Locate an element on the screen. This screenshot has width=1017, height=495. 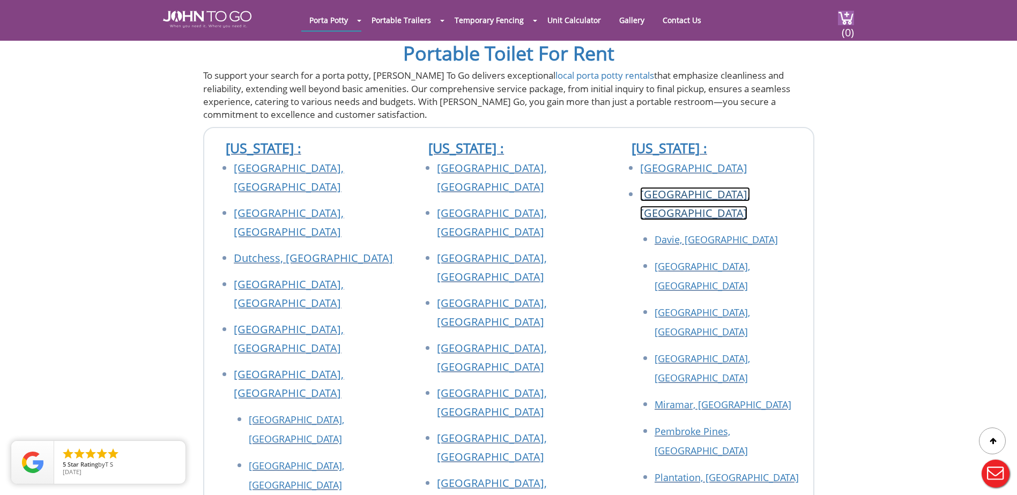
a: local porta potty rentals is located at coordinates (605, 75).